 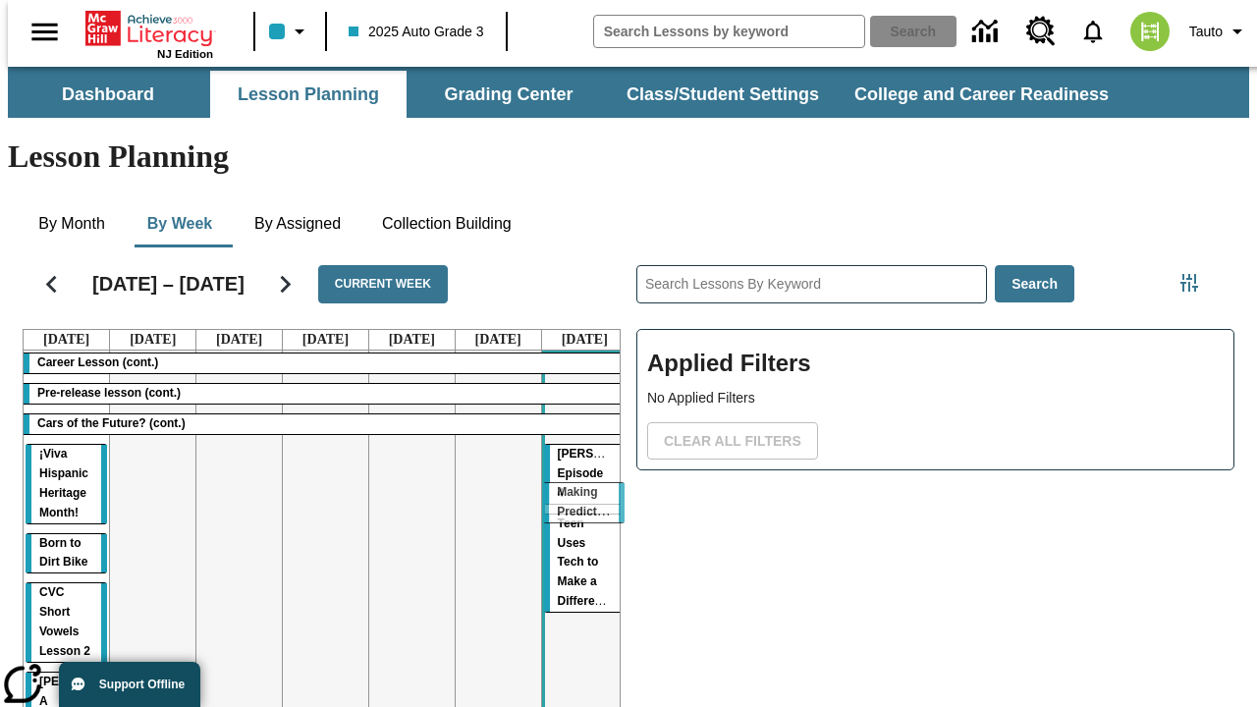 What do you see at coordinates (1150, 31) in the screenshot?
I see `button: Select a new avatar` at bounding box center [1150, 31].